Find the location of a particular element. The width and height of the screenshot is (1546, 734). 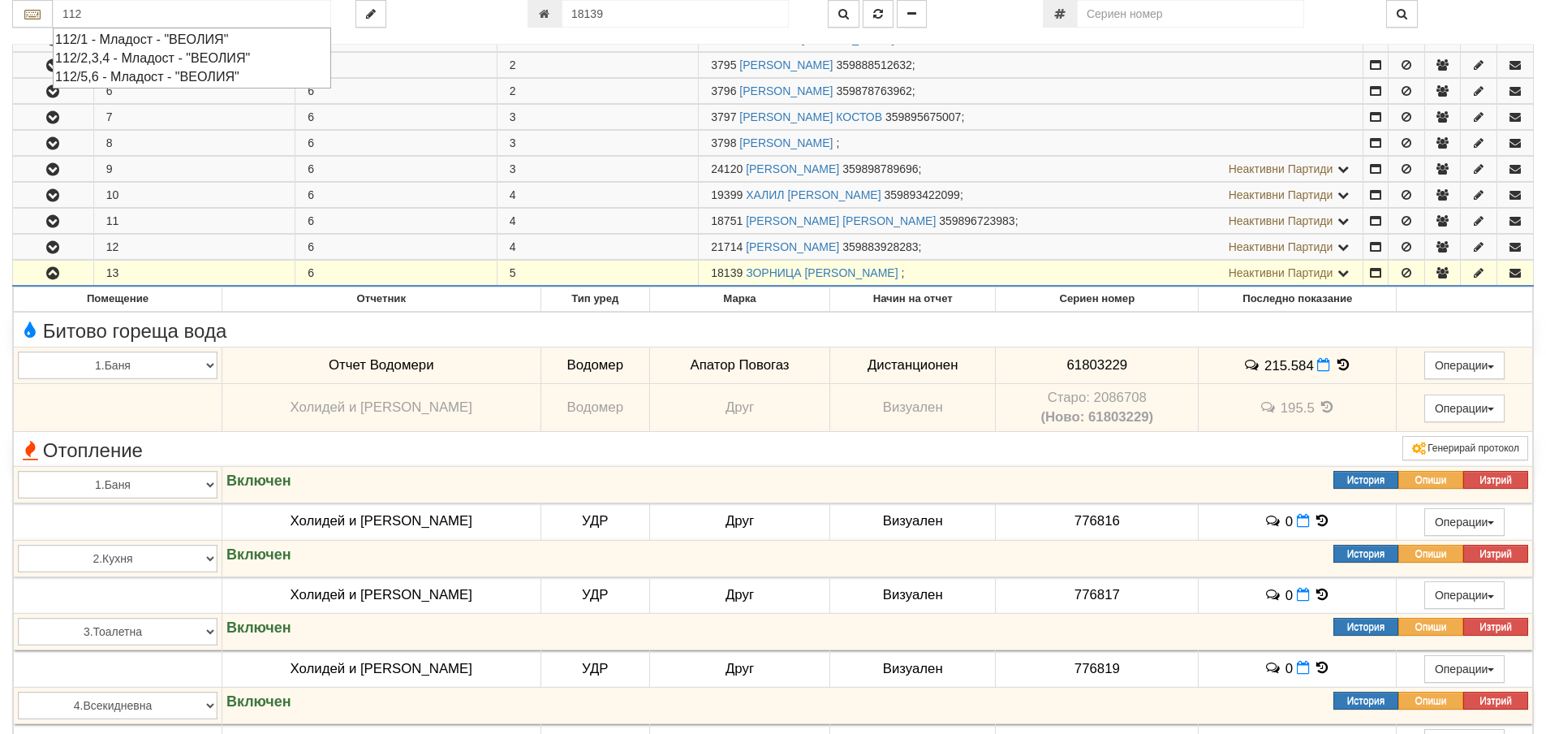

span: 5 is located at coordinates (513, 273).